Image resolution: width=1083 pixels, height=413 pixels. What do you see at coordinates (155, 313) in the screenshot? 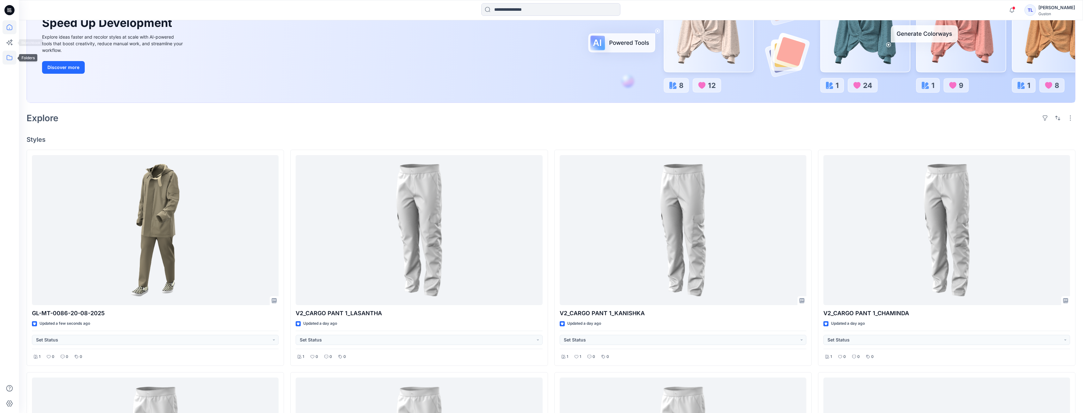
I see `p: GL-MT-0086-20-08-2025` at bounding box center [155, 313].